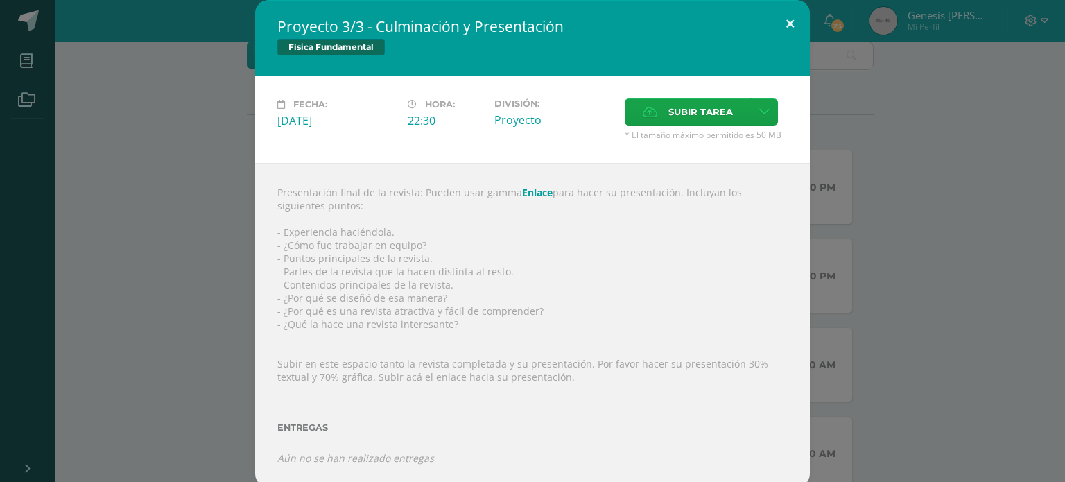 The image size is (1065, 482). What do you see at coordinates (331, 47) in the screenshot?
I see `span: Física Fundamental` at bounding box center [331, 47].